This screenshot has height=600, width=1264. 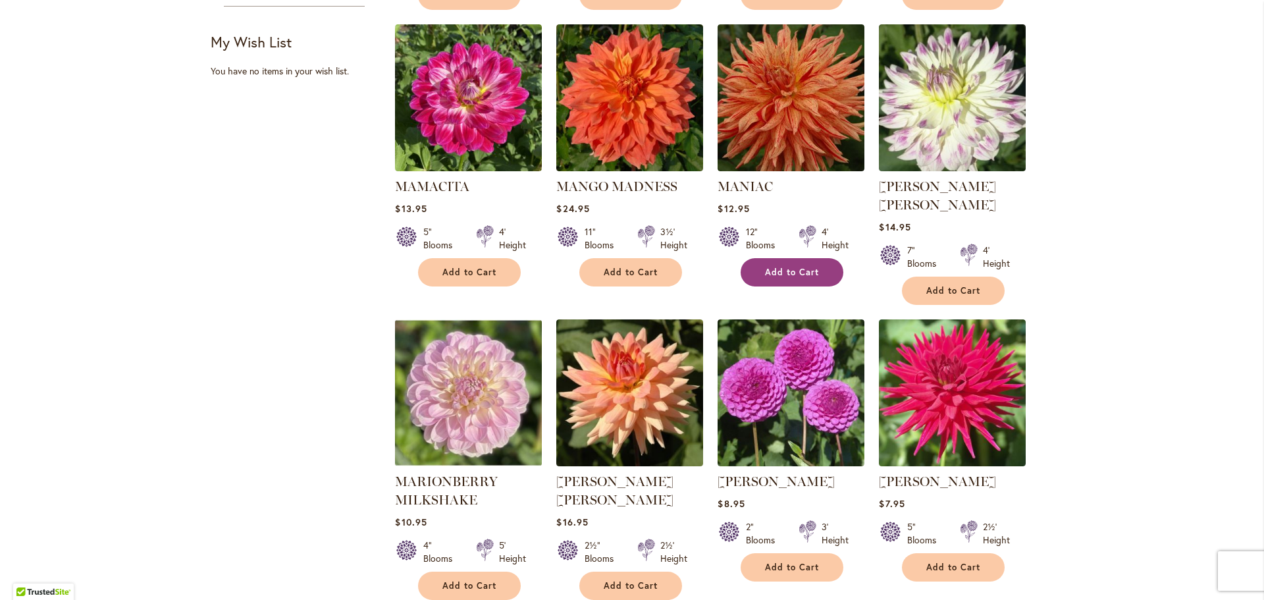 What do you see at coordinates (411, 521) in the screenshot?
I see `span: $10.95` at bounding box center [411, 521].